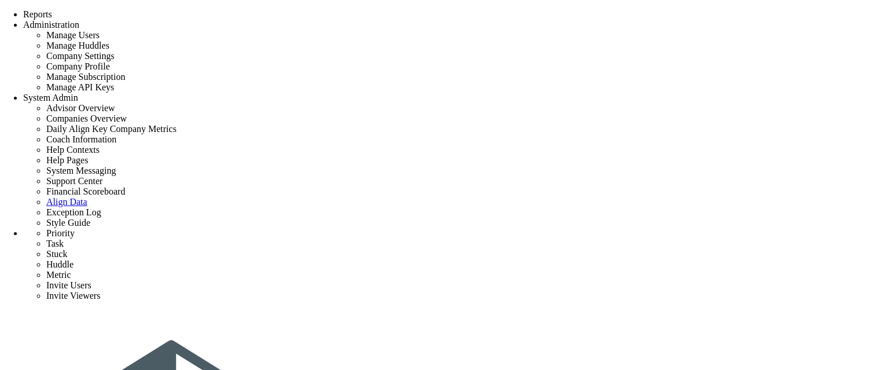  Describe the element at coordinates (86, 118) in the screenshot. I see `span: Companies Overview` at that location.